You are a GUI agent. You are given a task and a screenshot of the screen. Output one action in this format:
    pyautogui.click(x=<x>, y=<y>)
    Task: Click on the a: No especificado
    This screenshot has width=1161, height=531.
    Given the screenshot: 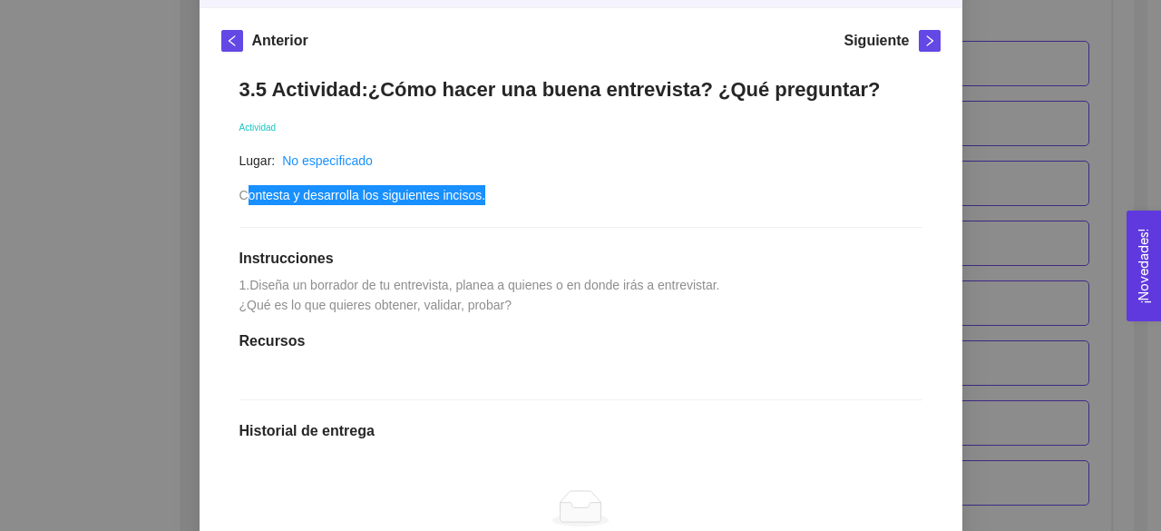 What is the action you would take?
    pyautogui.click(x=327, y=161)
    